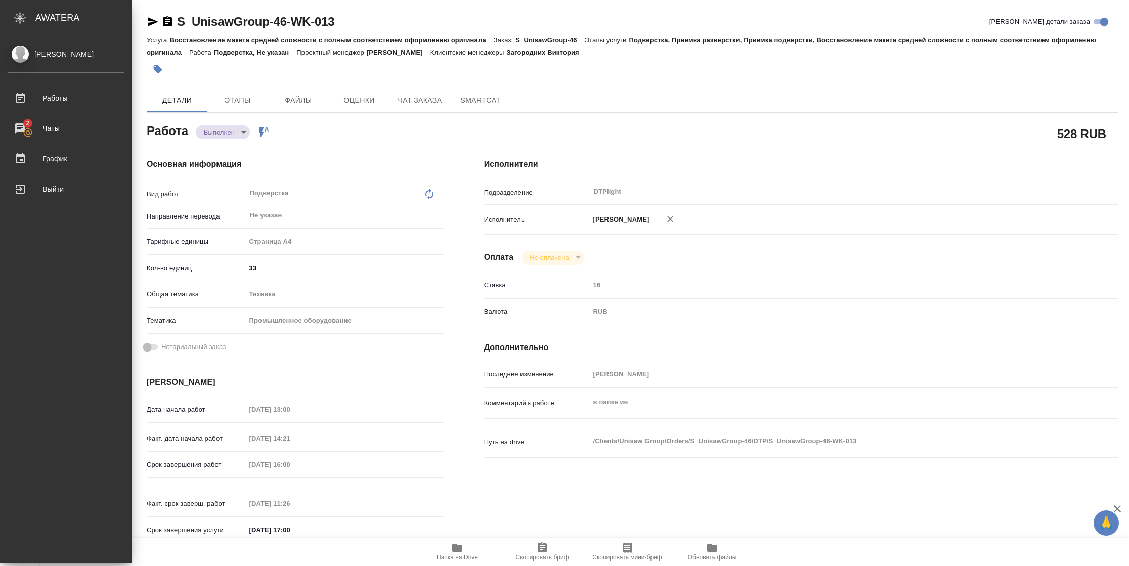  I want to click on p: Клиентские менеджеры, so click(468, 52).